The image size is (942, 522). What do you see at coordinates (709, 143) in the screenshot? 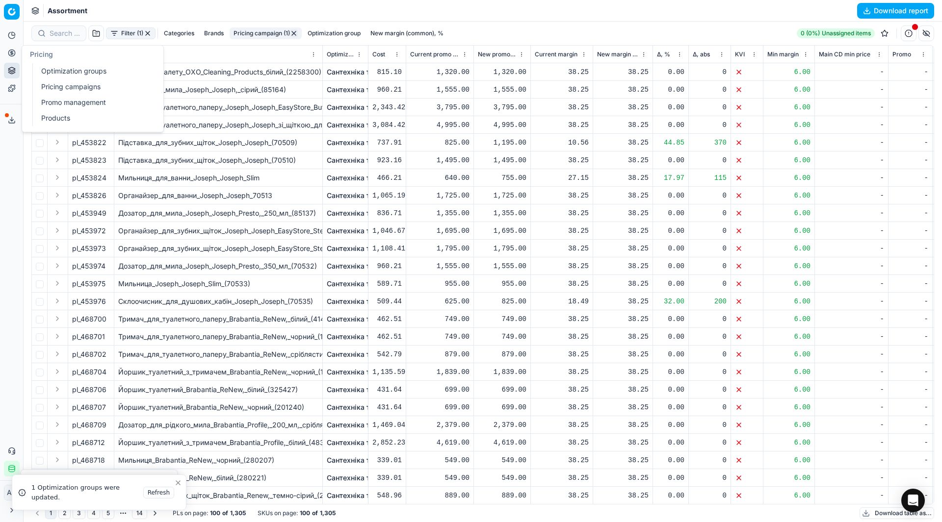
I see `div: 370` at bounding box center [709, 143].